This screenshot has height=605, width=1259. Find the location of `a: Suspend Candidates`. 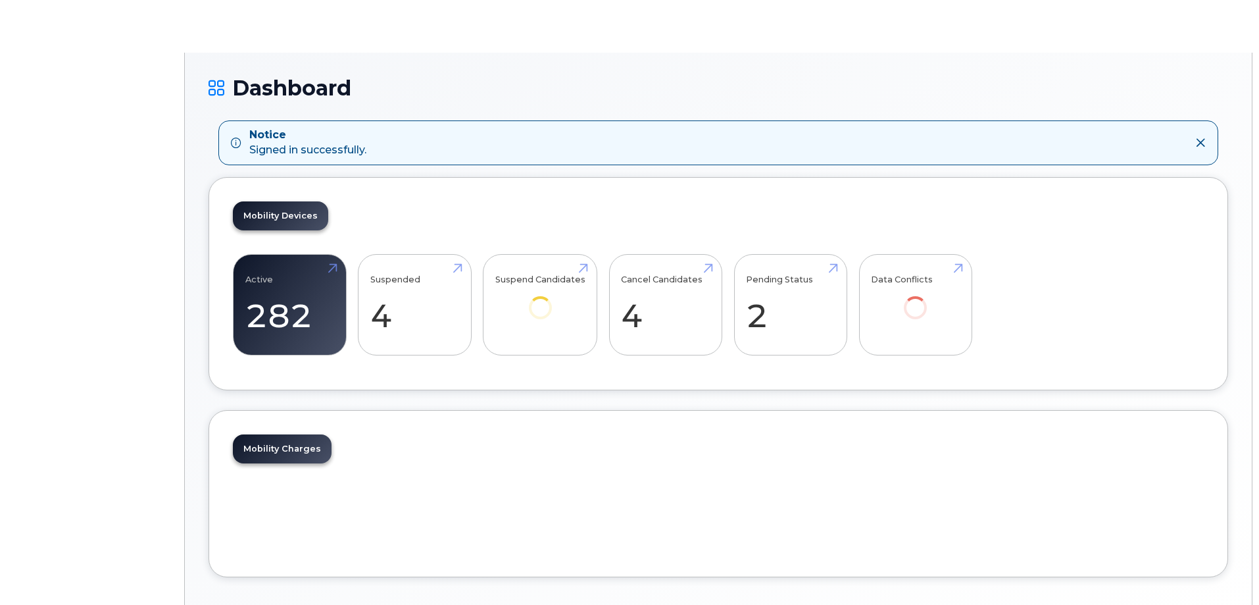

a: Suspend Candidates is located at coordinates (540, 299).